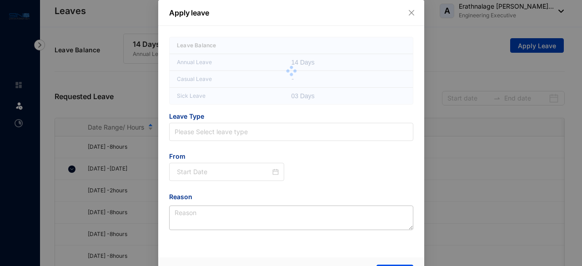 This screenshot has height=266, width=582. Describe the element at coordinates (411, 13) in the screenshot. I see `span: close` at that location.